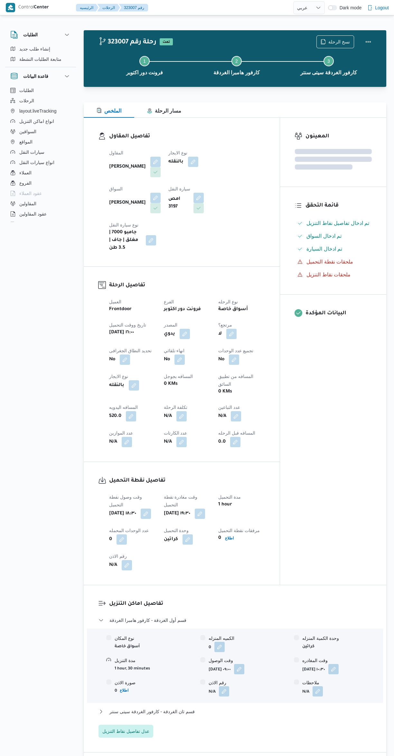  What do you see at coordinates (152, 712) in the screenshot?
I see `span: قسم ثان الغردقة - كارفور الغردقة سيتى سنتر` at bounding box center [152, 712].